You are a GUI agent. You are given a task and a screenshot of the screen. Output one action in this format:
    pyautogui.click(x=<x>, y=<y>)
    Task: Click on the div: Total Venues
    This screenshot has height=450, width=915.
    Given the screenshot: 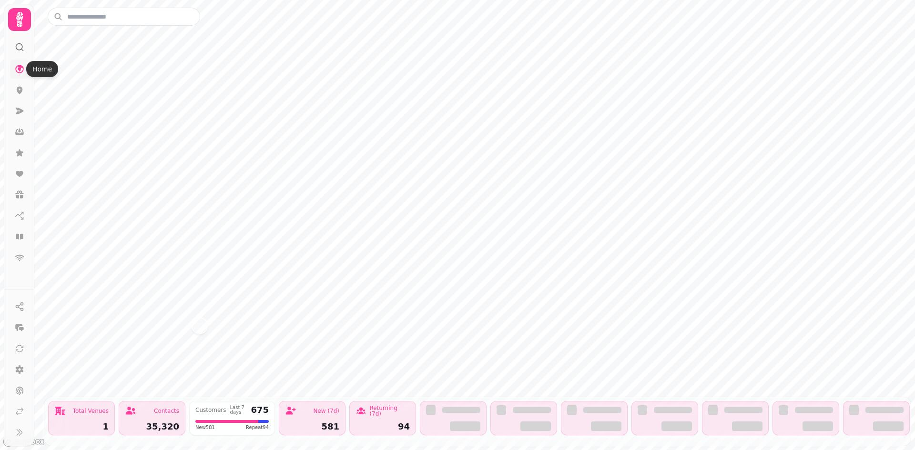 What is the action you would take?
    pyautogui.click(x=91, y=411)
    